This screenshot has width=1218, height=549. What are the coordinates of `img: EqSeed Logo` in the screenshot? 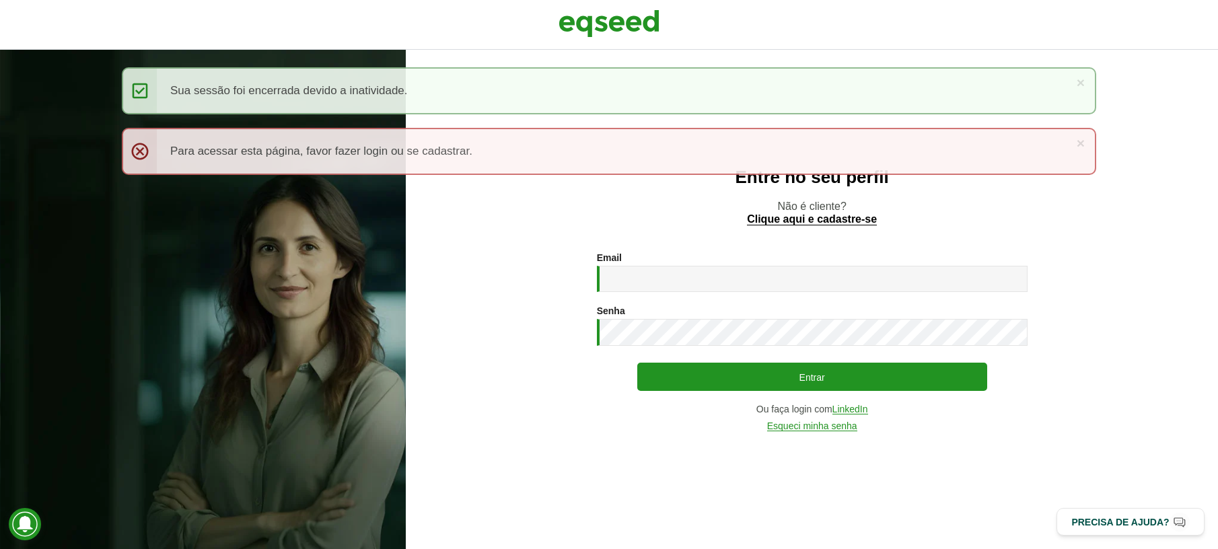 It's located at (609, 24).